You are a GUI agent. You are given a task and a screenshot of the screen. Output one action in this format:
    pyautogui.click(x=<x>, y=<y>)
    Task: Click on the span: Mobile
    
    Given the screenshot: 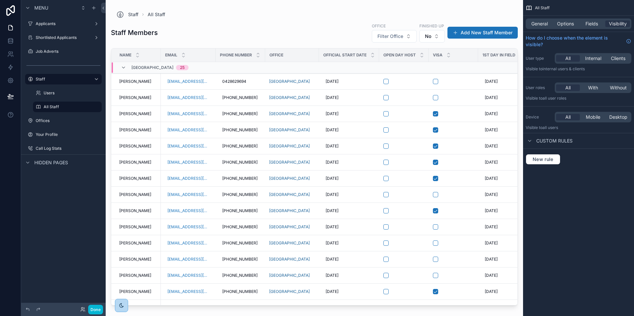 What is the action you would take?
    pyautogui.click(x=593, y=117)
    